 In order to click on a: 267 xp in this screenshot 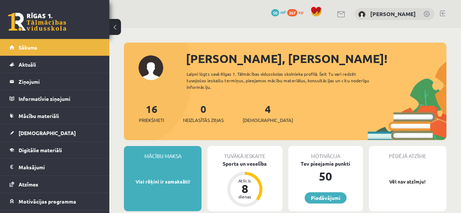, I will do `click(297, 12)`.